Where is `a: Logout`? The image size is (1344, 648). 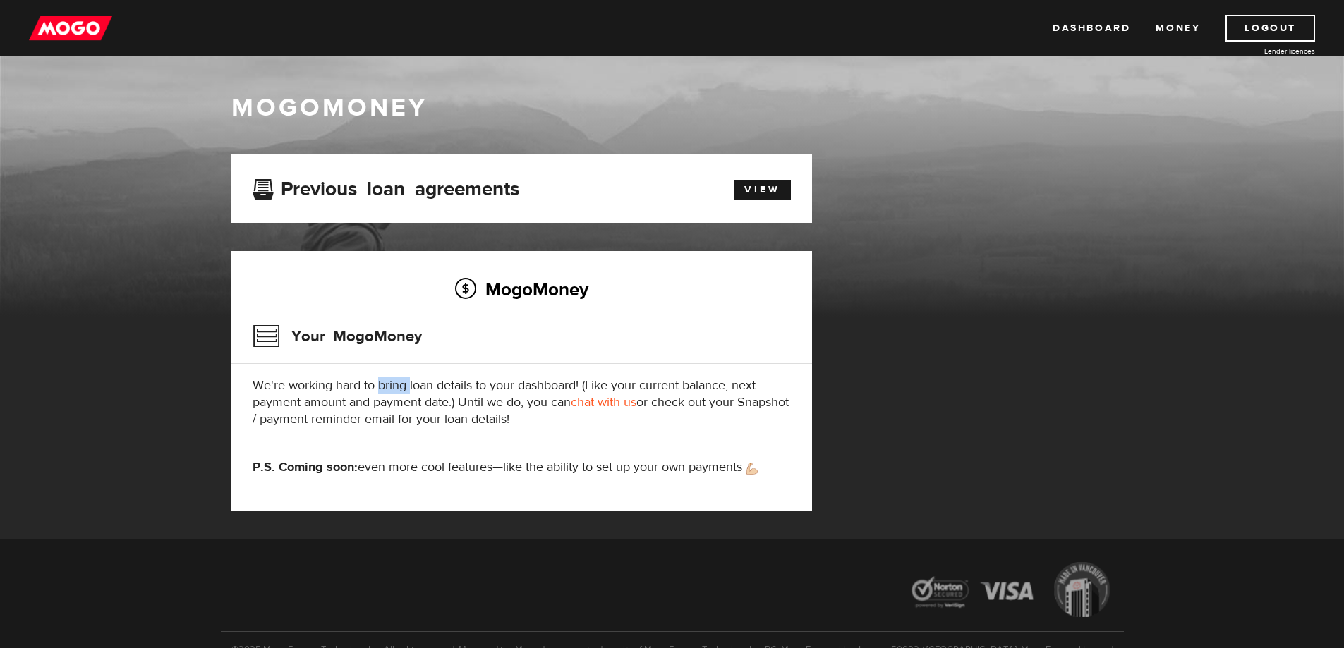 a: Logout is located at coordinates (1270, 28).